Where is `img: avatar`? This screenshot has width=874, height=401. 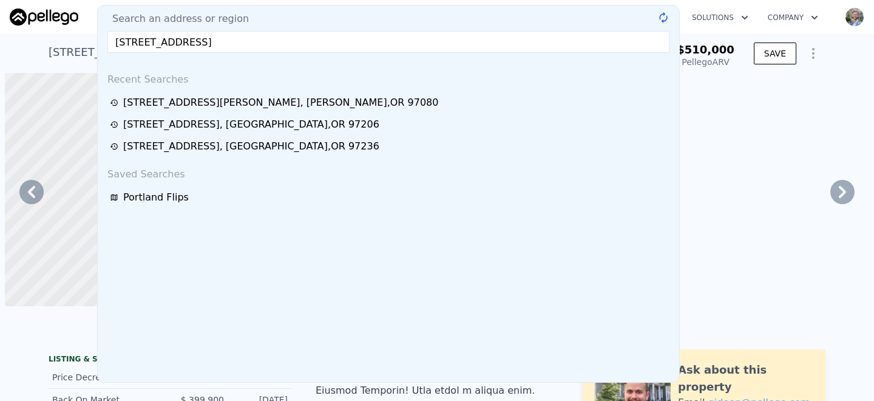
img: avatar is located at coordinates (855, 17).